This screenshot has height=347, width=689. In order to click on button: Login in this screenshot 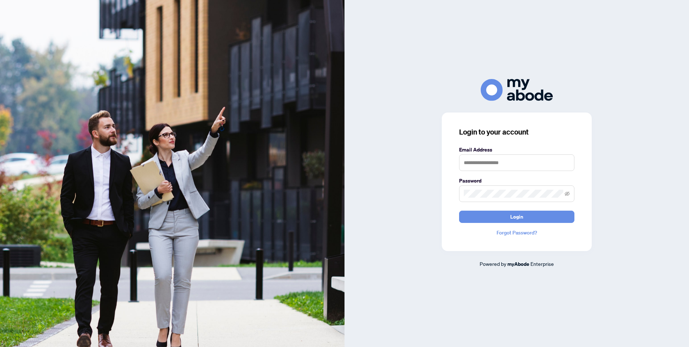, I will do `click(517, 217)`.